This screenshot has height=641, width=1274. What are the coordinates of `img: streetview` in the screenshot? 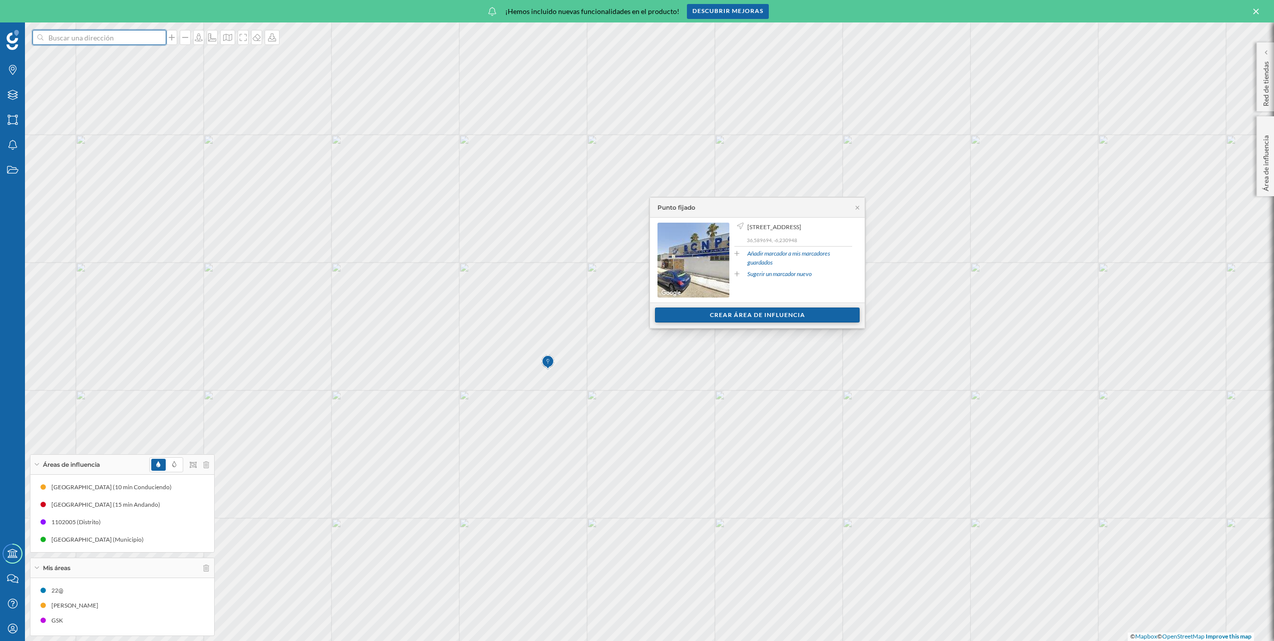 It's located at (694, 260).